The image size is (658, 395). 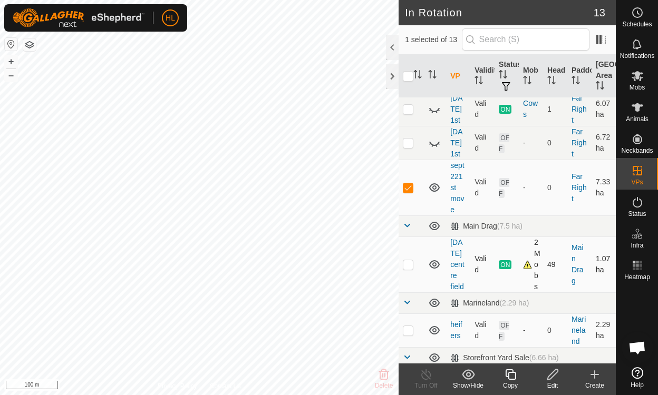 I want to click on span: Animals, so click(x=637, y=119).